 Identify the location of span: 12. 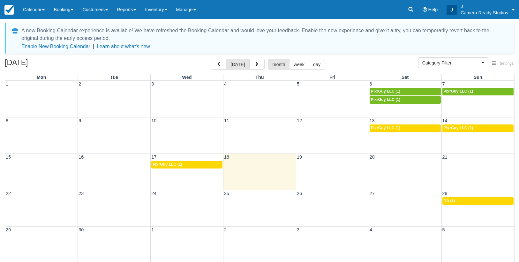
(299, 121).